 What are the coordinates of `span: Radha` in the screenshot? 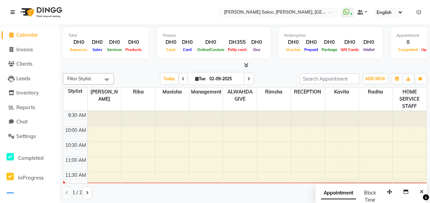 It's located at (375, 92).